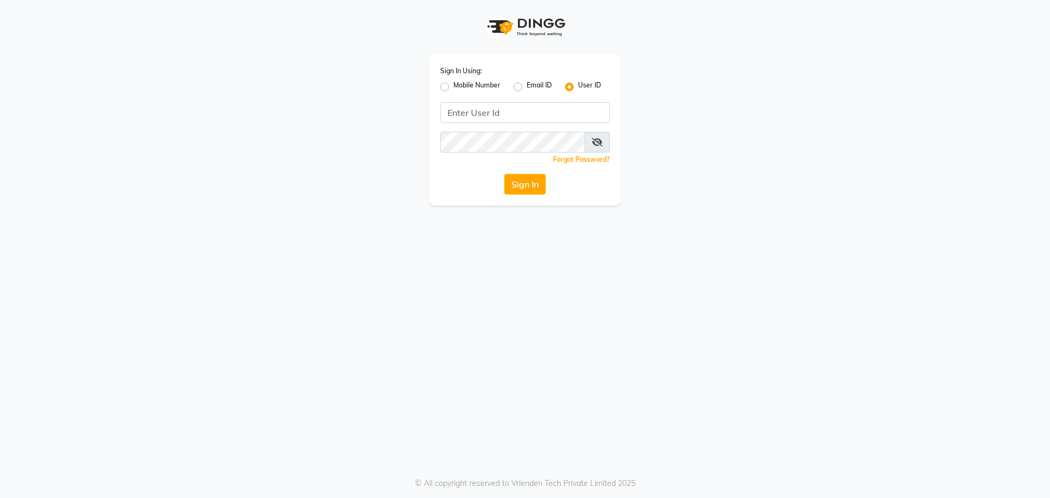 The width and height of the screenshot is (1050, 498). What do you see at coordinates (581, 159) in the screenshot?
I see `a: Forgot Password?` at bounding box center [581, 159].